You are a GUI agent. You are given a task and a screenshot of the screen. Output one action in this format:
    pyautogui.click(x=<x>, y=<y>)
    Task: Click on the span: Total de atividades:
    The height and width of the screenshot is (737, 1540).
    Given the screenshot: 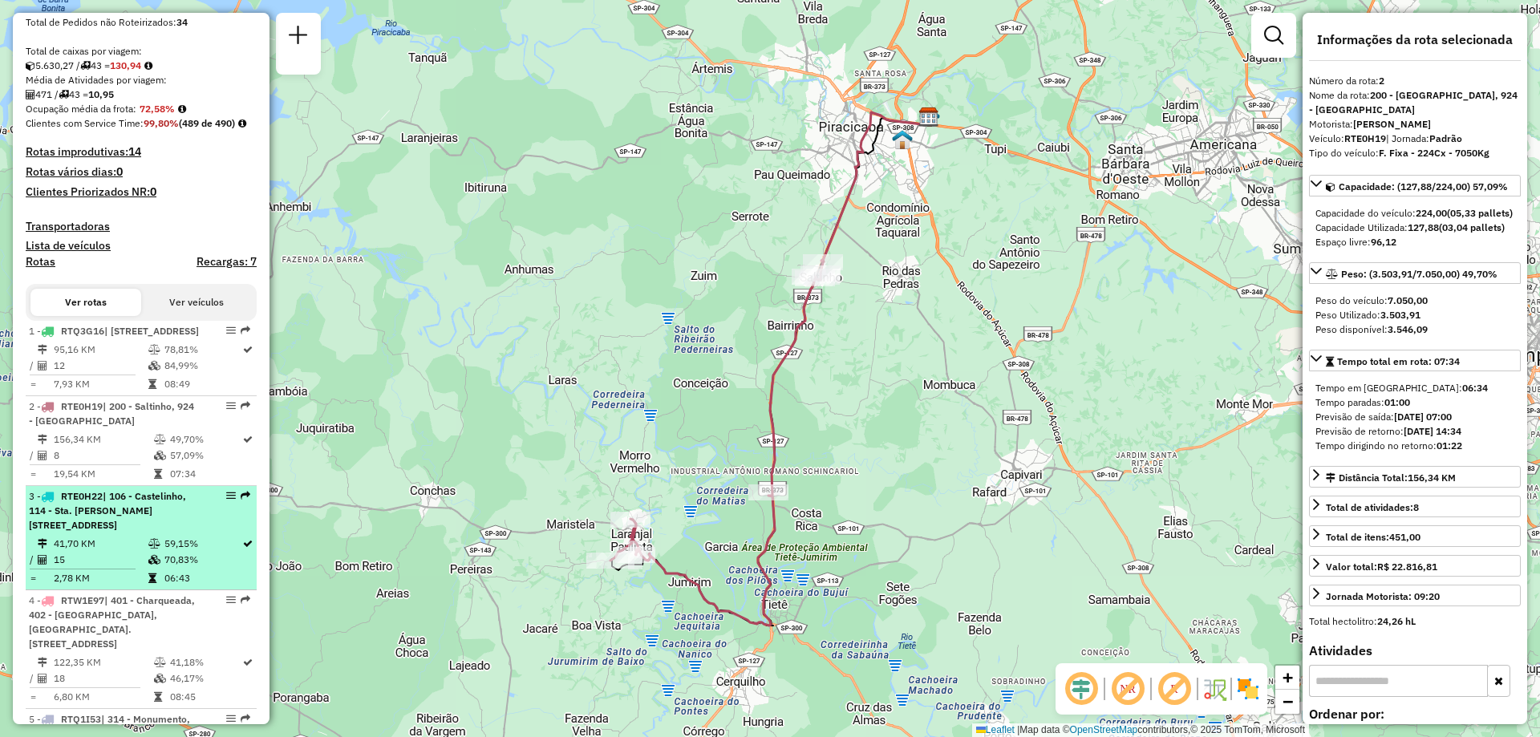 What is the action you would take?
    pyautogui.click(x=1372, y=507)
    